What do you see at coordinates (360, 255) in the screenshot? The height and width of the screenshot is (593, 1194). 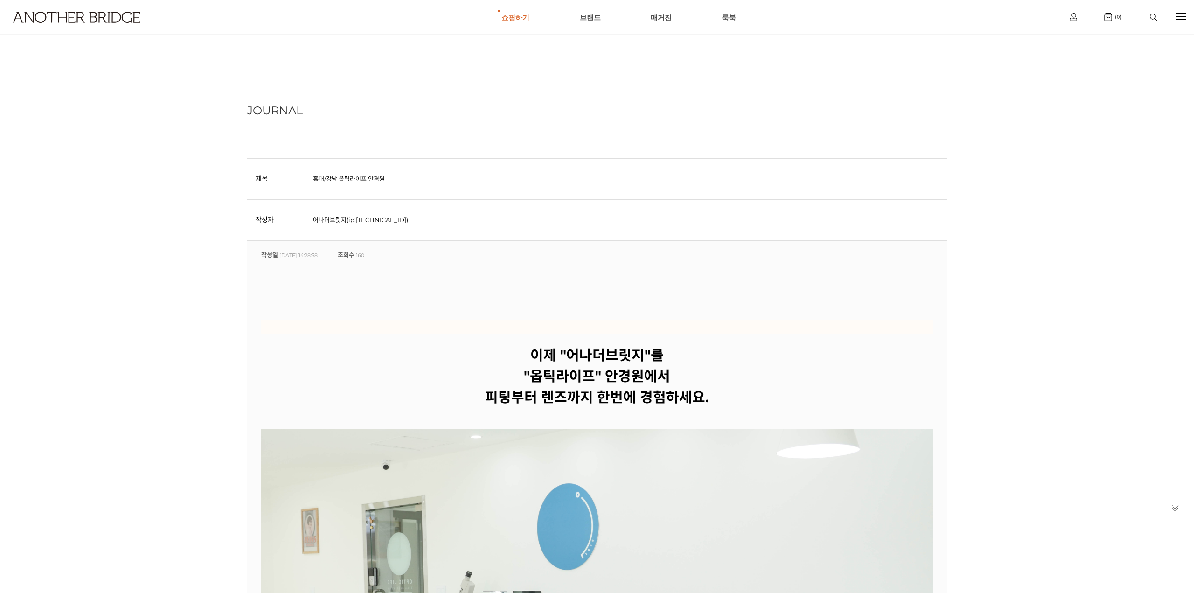 I see `span: 160` at bounding box center [360, 255].